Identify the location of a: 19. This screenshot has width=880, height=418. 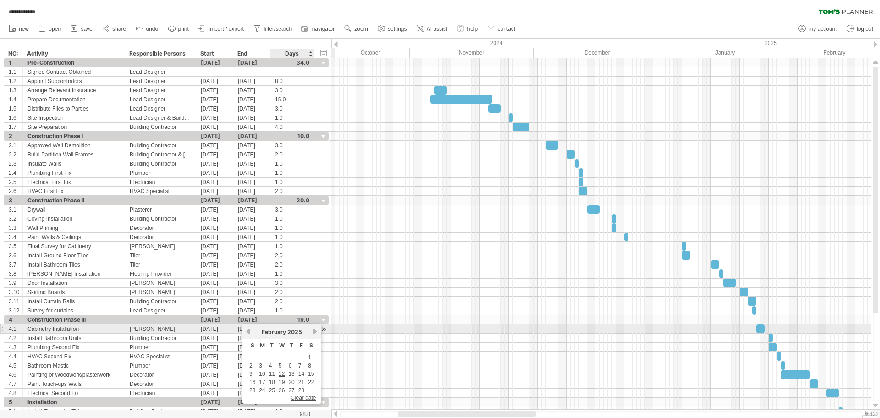
(281, 382).